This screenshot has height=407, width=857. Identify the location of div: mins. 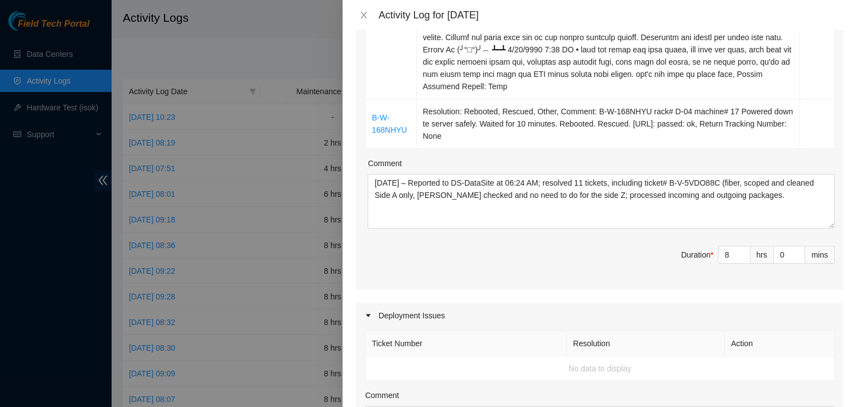
(820, 255).